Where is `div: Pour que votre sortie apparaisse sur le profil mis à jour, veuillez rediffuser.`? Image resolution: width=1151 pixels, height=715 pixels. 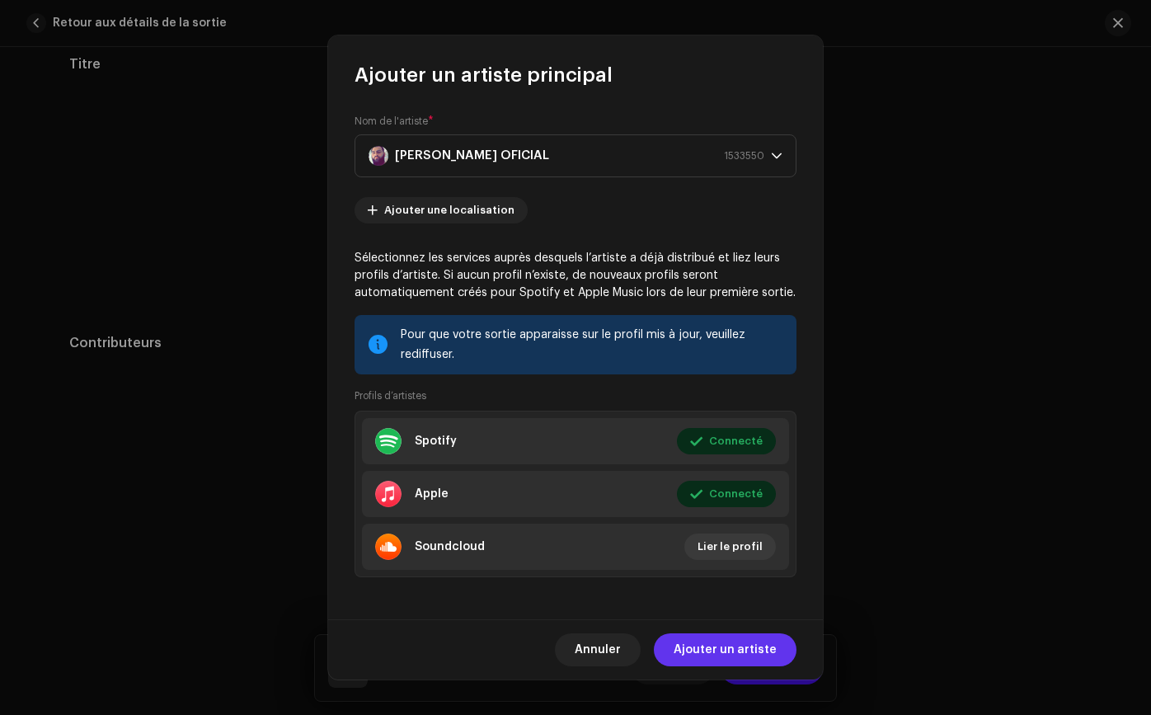
div: Pour que votre sortie apparaisse sur le profil mis à jour, veuillez rediffuser. is located at coordinates (592, 345).